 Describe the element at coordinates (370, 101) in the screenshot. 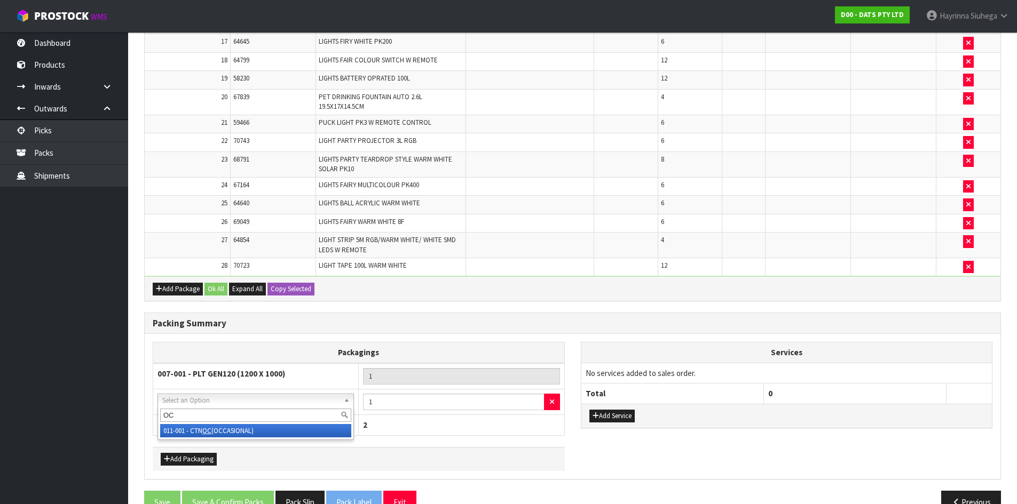

I see `span: PET DRINKING FOUNTAIN AUTO 2.6L 19.5X17X14.5CM` at that location.